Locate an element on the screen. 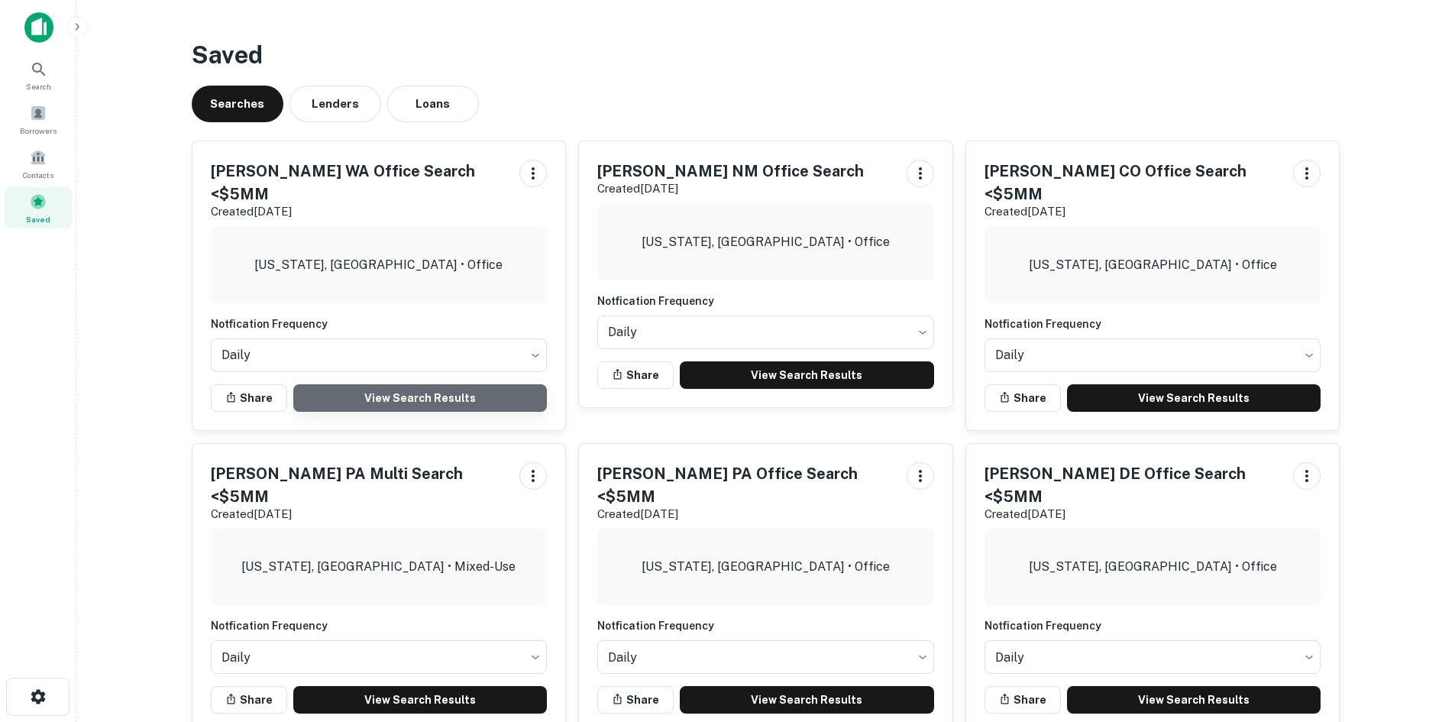 The height and width of the screenshot is (722, 1455). div: Saved is located at coordinates (38, 208).